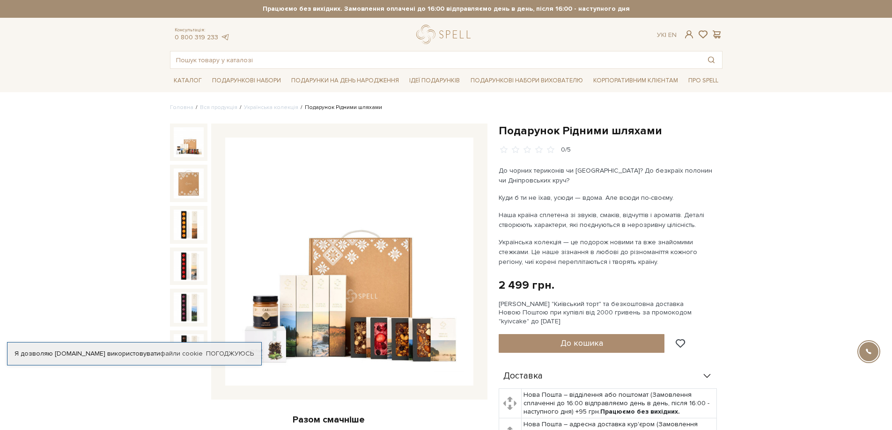 The image size is (892, 430). Describe the element at coordinates (610, 131) in the screenshot. I see `h1: Подарунок Рідними шляхами` at that location.